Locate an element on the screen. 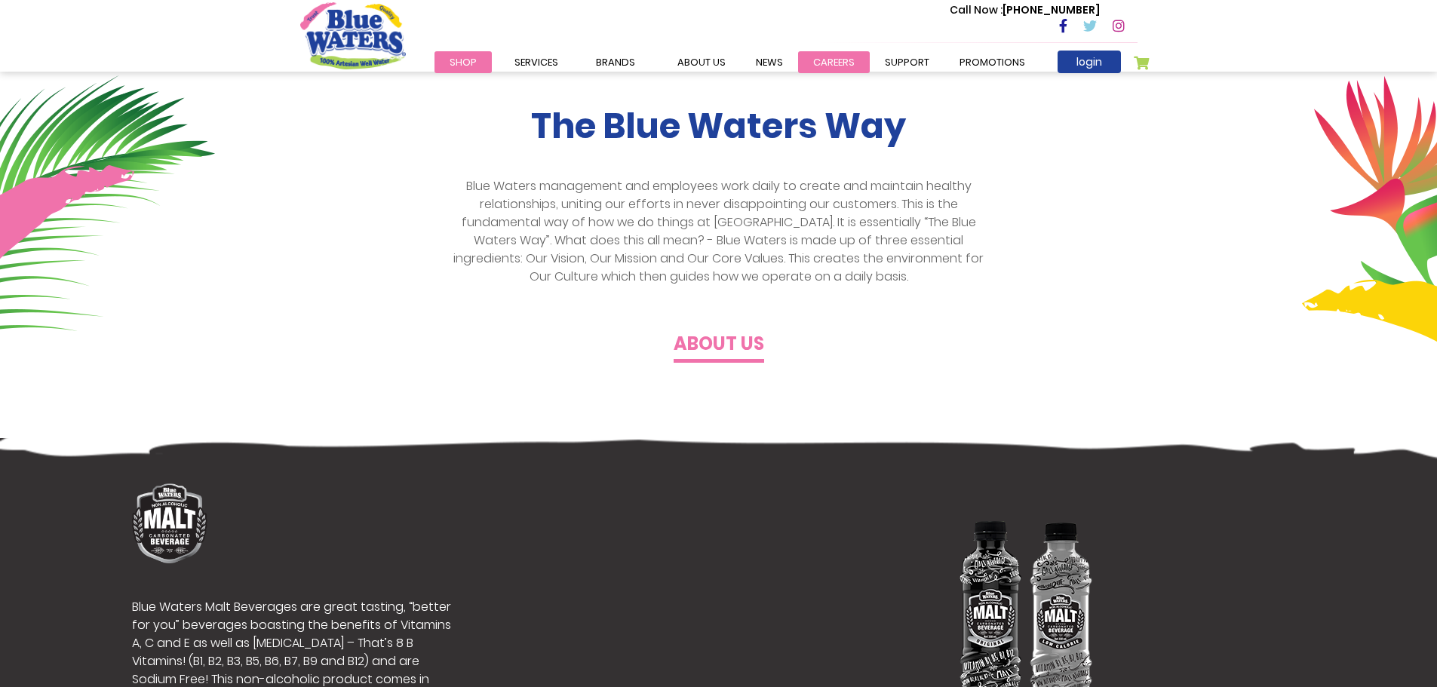  span: Call Now : is located at coordinates (976, 10).